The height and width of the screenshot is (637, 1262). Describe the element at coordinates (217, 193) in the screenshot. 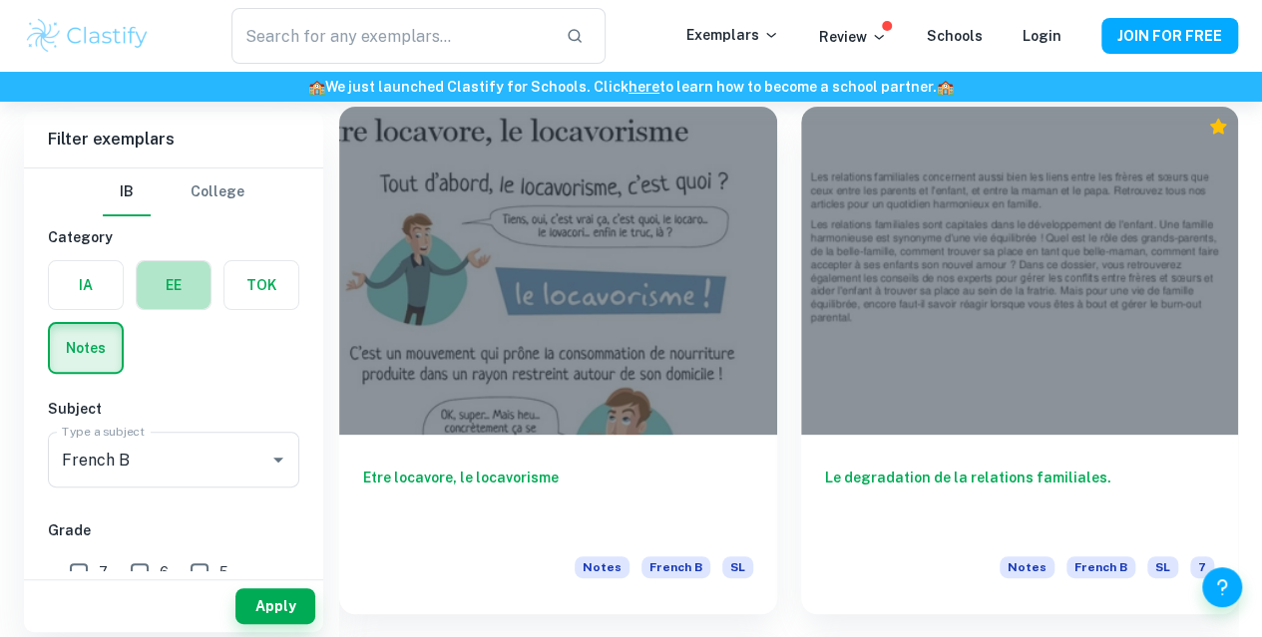

I see `button: College` at that location.